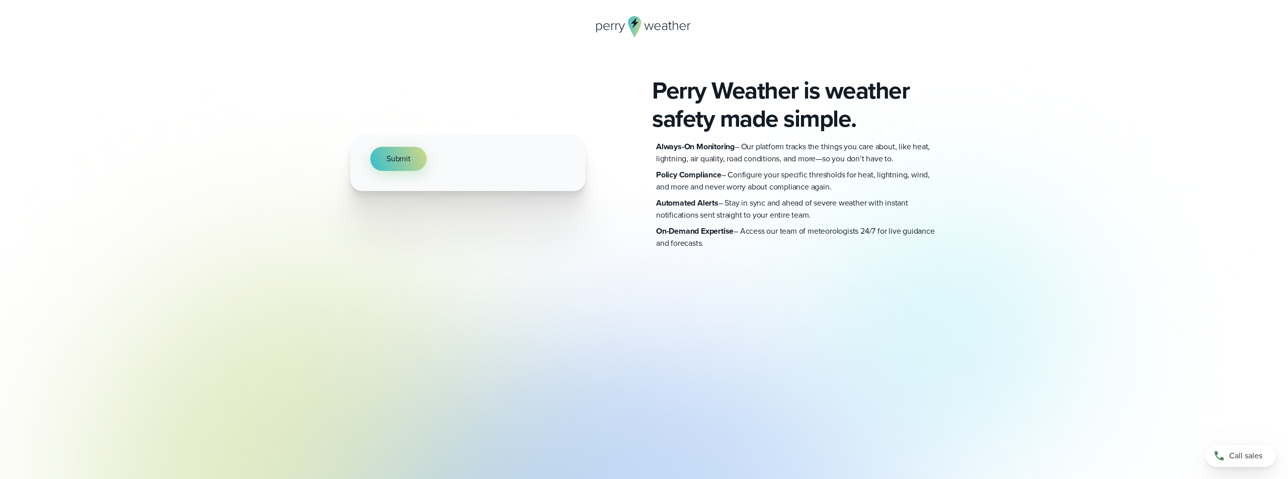 The image size is (1288, 479). I want to click on p: – Configure your specific thresholds for heat, lightning, wind, and more and never worry about co..., so click(797, 181).